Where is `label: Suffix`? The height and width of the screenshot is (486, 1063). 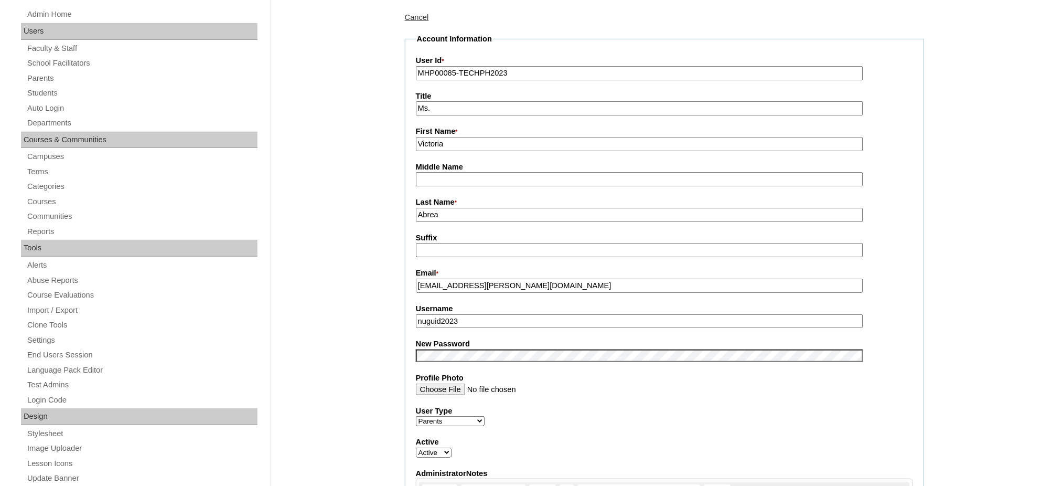
label: Suffix is located at coordinates (665, 238).